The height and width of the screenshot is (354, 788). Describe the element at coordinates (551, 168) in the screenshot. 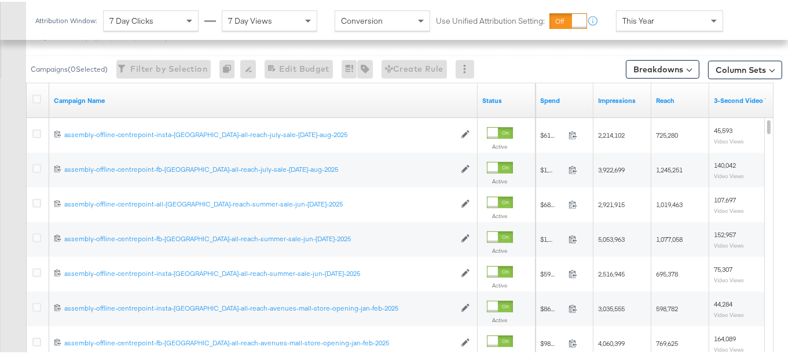

I see `span: $1,109.83` at that location.